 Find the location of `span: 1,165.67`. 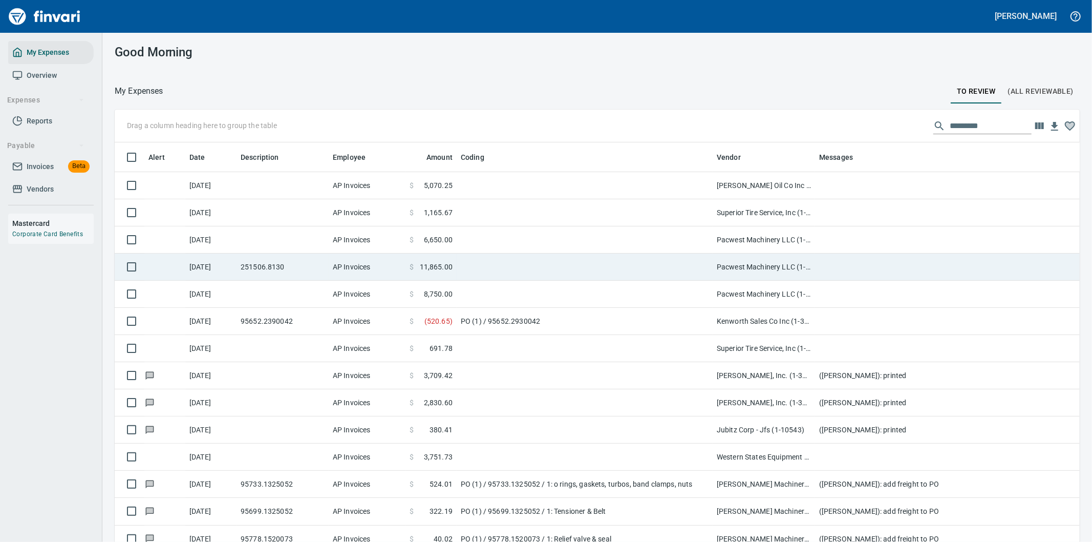

span: 1,165.67 is located at coordinates (438, 213).